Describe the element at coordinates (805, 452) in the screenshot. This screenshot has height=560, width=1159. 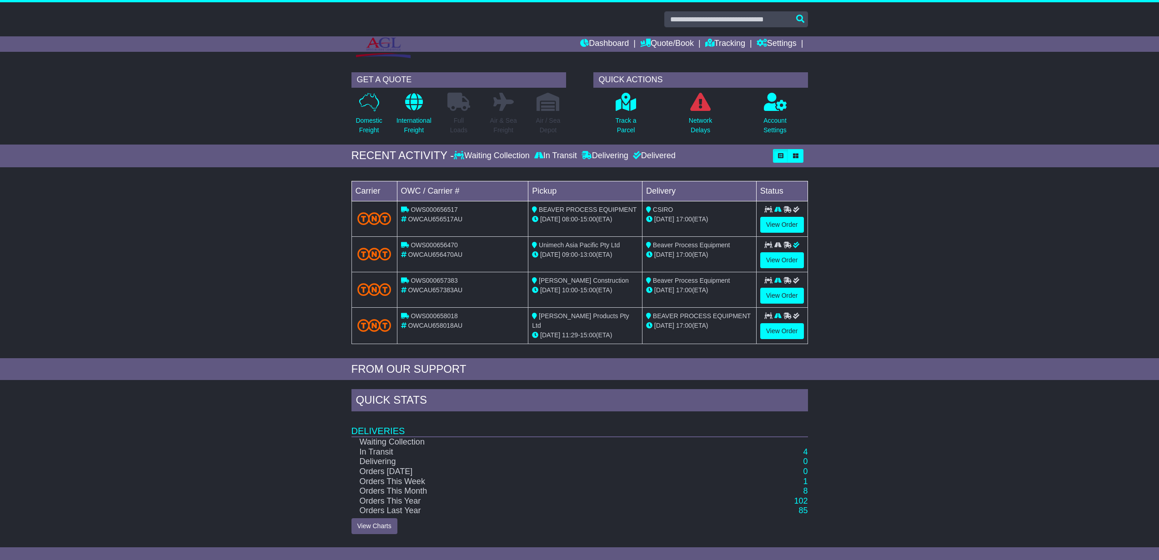
I see `a: 4` at that location.